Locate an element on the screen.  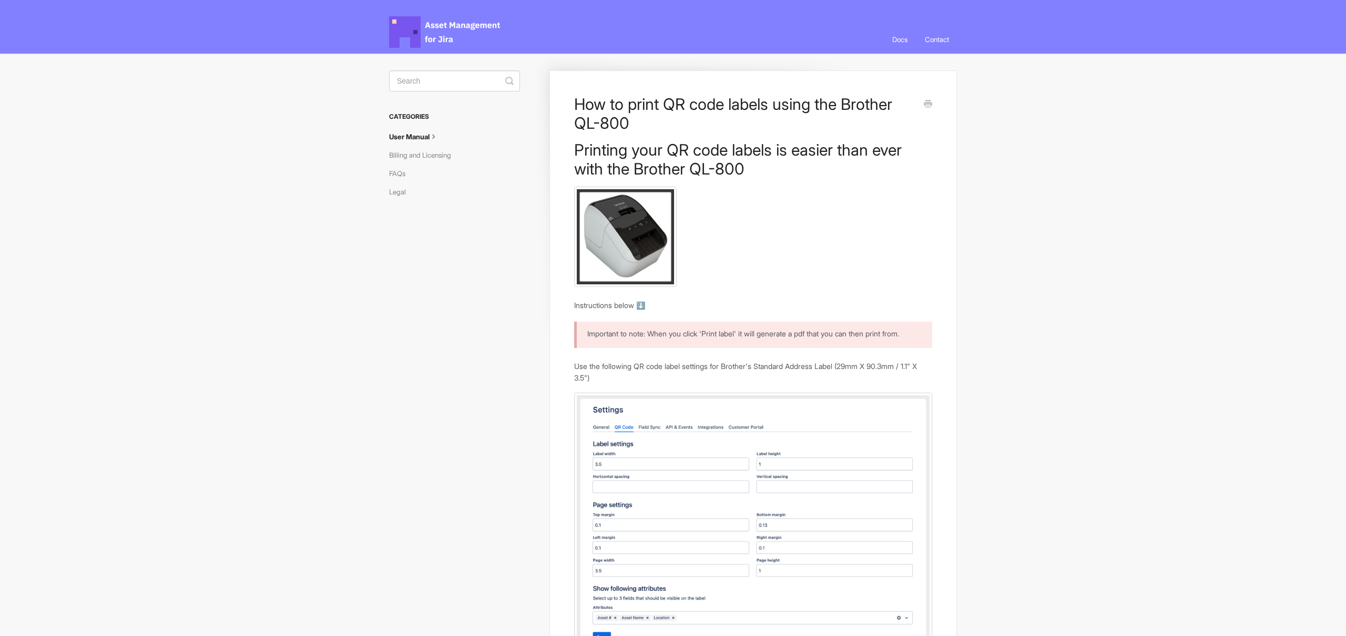
a: FAQs is located at coordinates (401, 173).